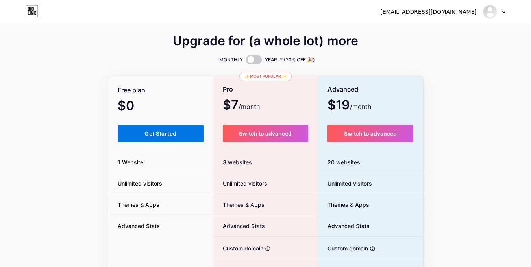  Describe the element at coordinates (231, 60) in the screenshot. I see `span: MONTHLY` at that location.